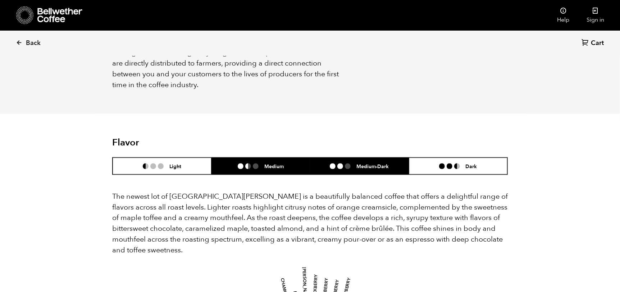  What do you see at coordinates (372, 166) in the screenshot?
I see `h6: Medium-Dark` at bounding box center [372, 166].